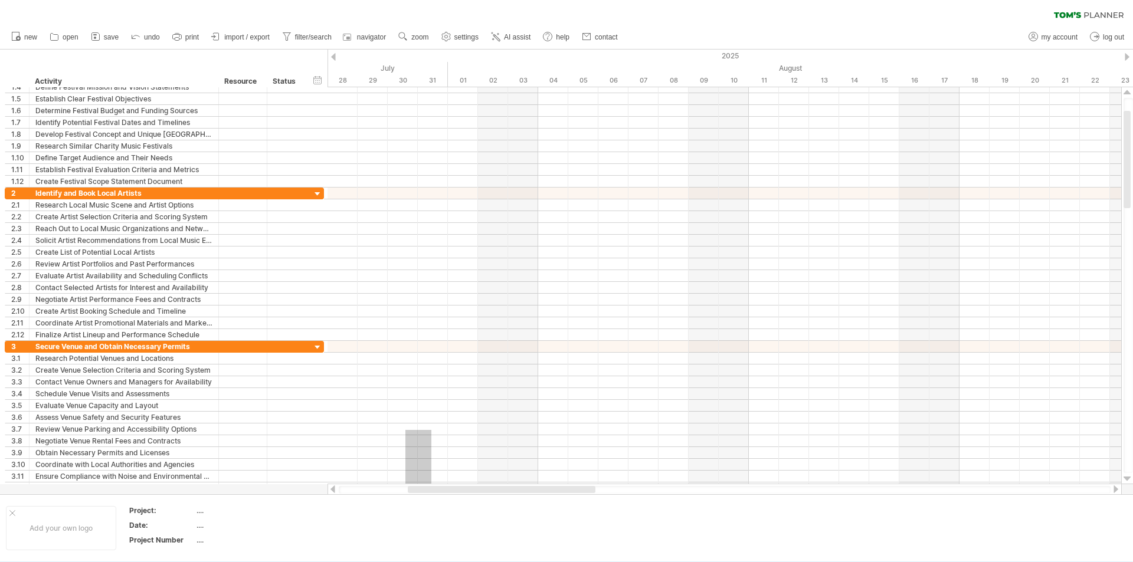 The width and height of the screenshot is (1133, 562). What do you see at coordinates (20, 122) in the screenshot?
I see `div: 1.7` at bounding box center [20, 122].